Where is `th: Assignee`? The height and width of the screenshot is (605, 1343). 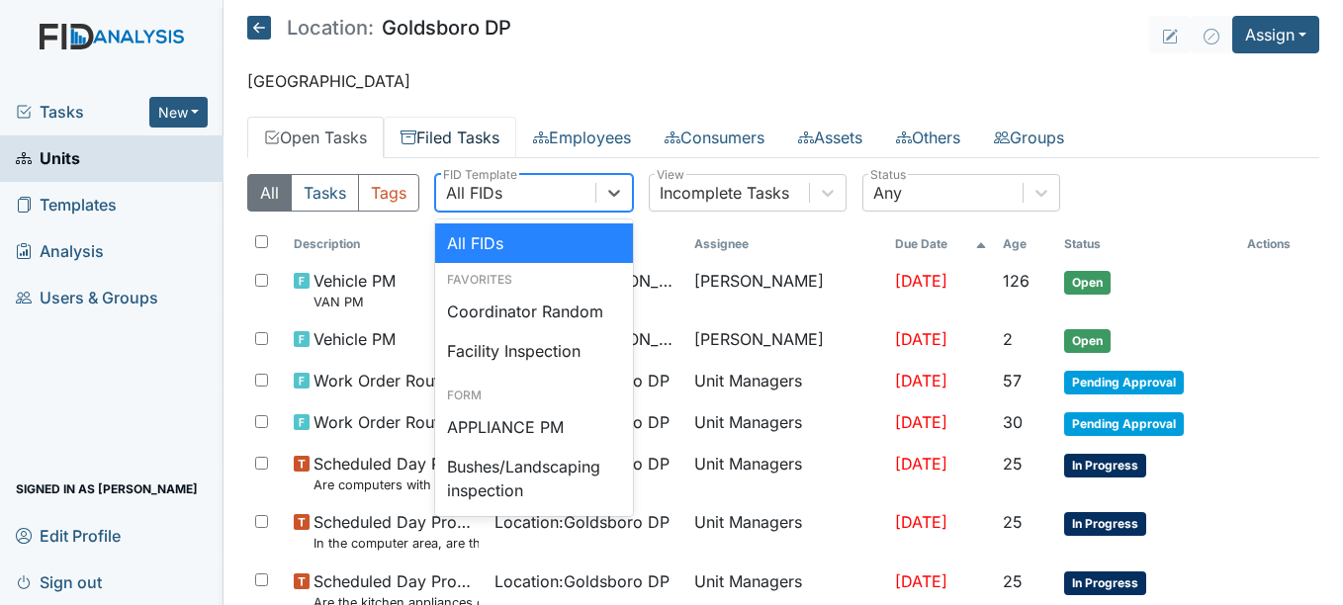 th: Assignee is located at coordinates (786, 244).